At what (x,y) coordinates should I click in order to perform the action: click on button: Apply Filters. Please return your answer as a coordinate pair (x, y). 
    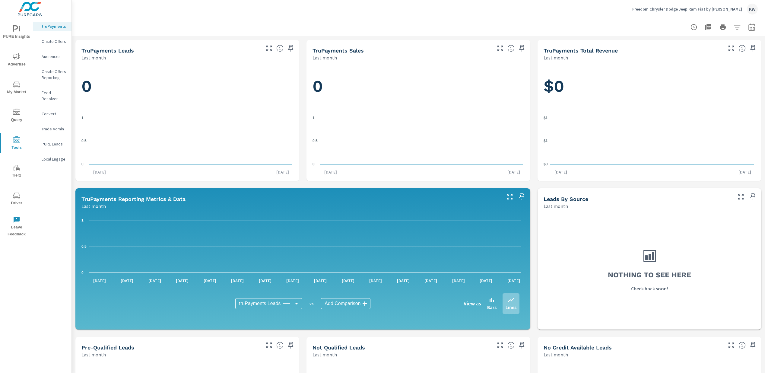
    Looking at the image, I should click on (737, 27).